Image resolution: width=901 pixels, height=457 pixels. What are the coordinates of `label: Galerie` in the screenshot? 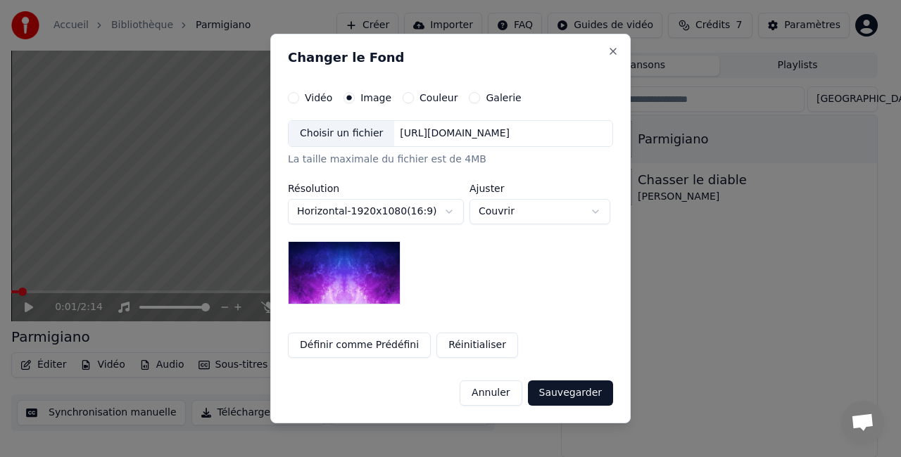 It's located at (503, 98).